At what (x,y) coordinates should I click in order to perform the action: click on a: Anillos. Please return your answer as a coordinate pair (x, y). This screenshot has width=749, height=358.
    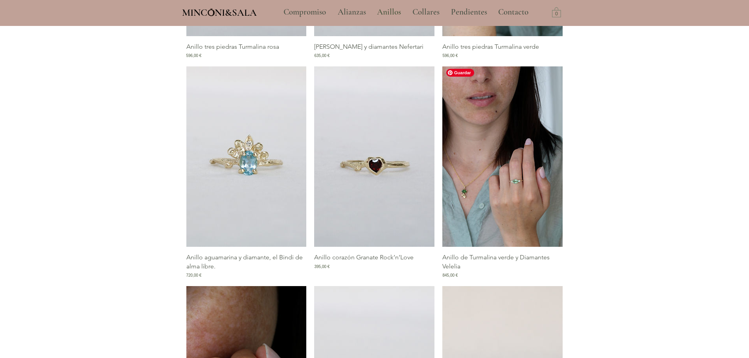
    Looking at the image, I should click on (389, 12).